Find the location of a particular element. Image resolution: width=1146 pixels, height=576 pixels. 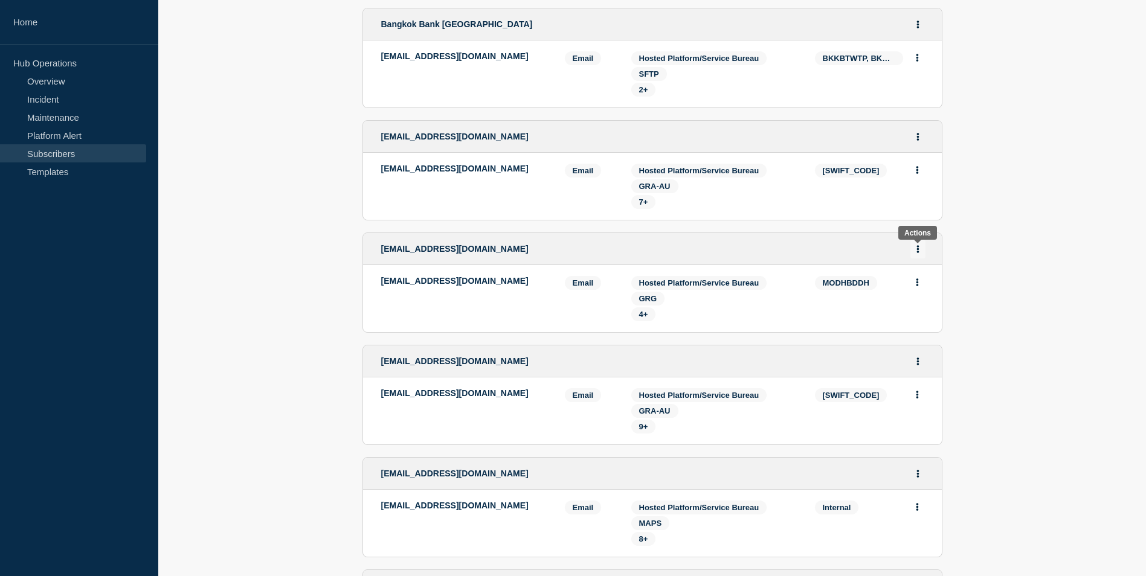

span: SFTP is located at coordinates (649, 74).